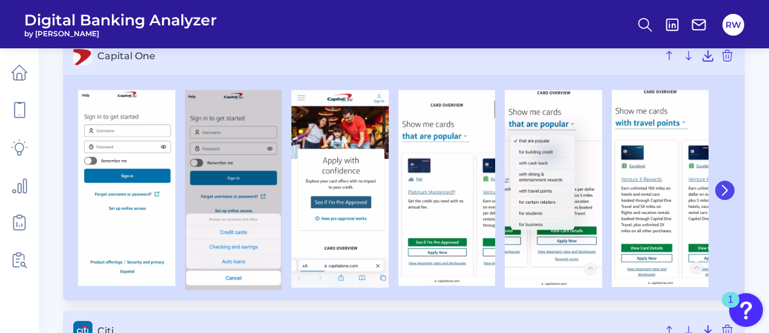 The height and width of the screenshot is (333, 769). Describe the element at coordinates (731, 308) in the screenshot. I see `div: 1` at that location.